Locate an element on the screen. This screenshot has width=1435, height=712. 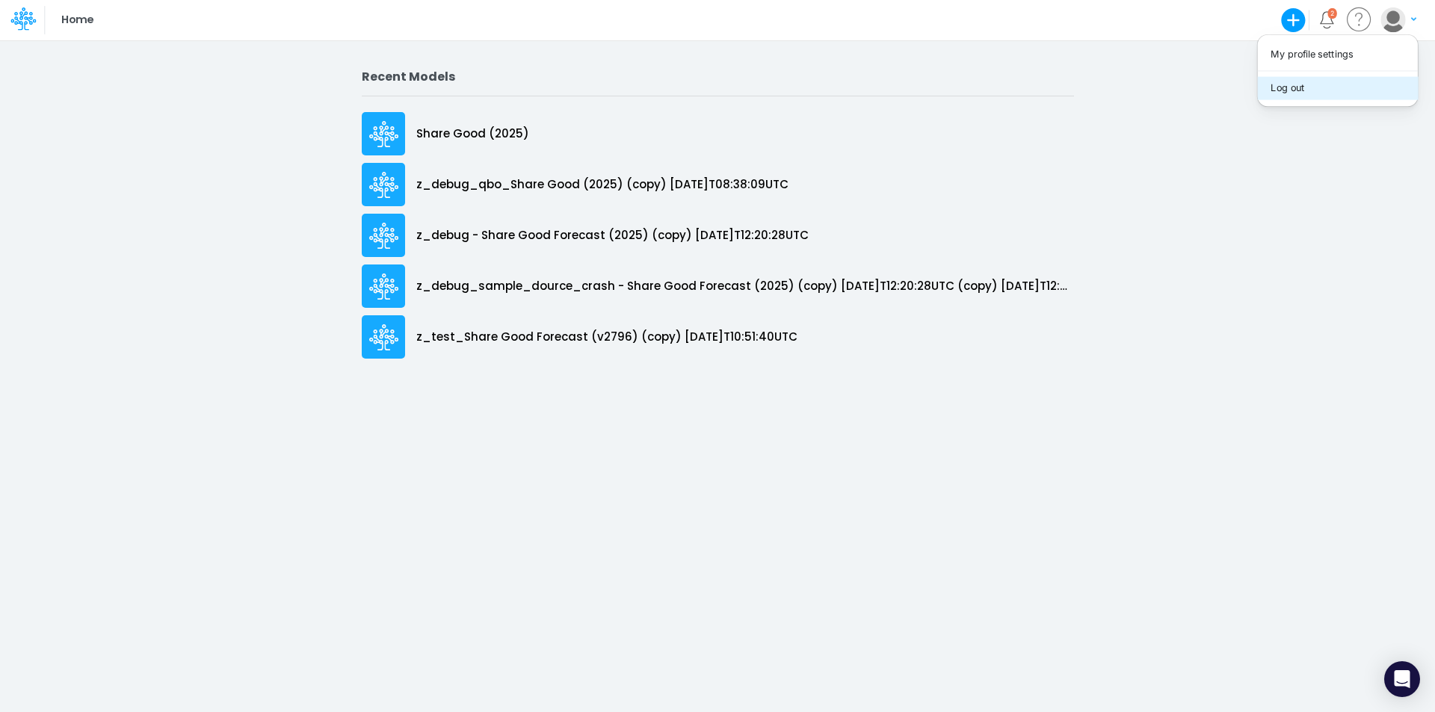
div: Open Intercom Messenger is located at coordinates (1402, 679).